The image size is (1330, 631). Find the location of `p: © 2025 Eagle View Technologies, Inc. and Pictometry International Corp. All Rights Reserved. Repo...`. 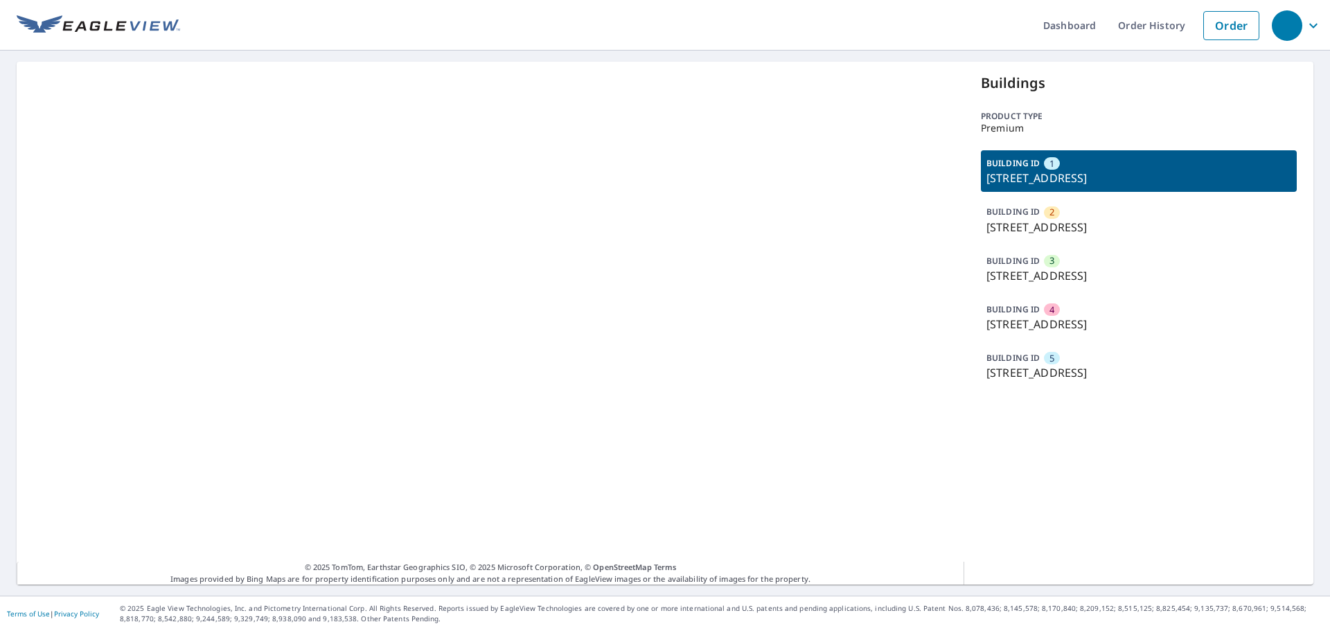

p: © 2025 Eagle View Technologies, Inc. and Pictometry International Corp. All Rights Reserved. Repo... is located at coordinates (721, 614).